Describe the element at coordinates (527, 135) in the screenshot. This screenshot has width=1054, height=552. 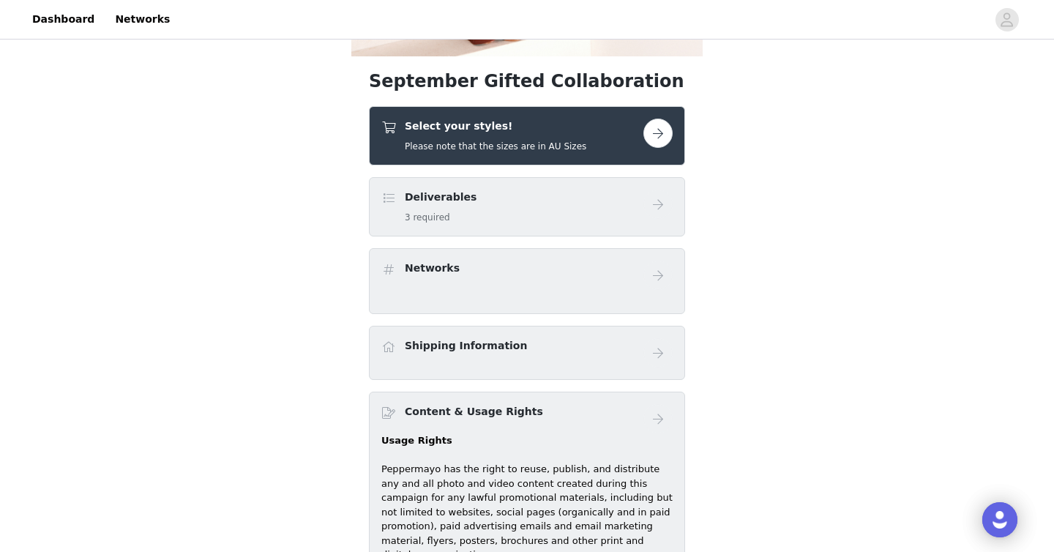
I see `div: Select your styles!` at that location.